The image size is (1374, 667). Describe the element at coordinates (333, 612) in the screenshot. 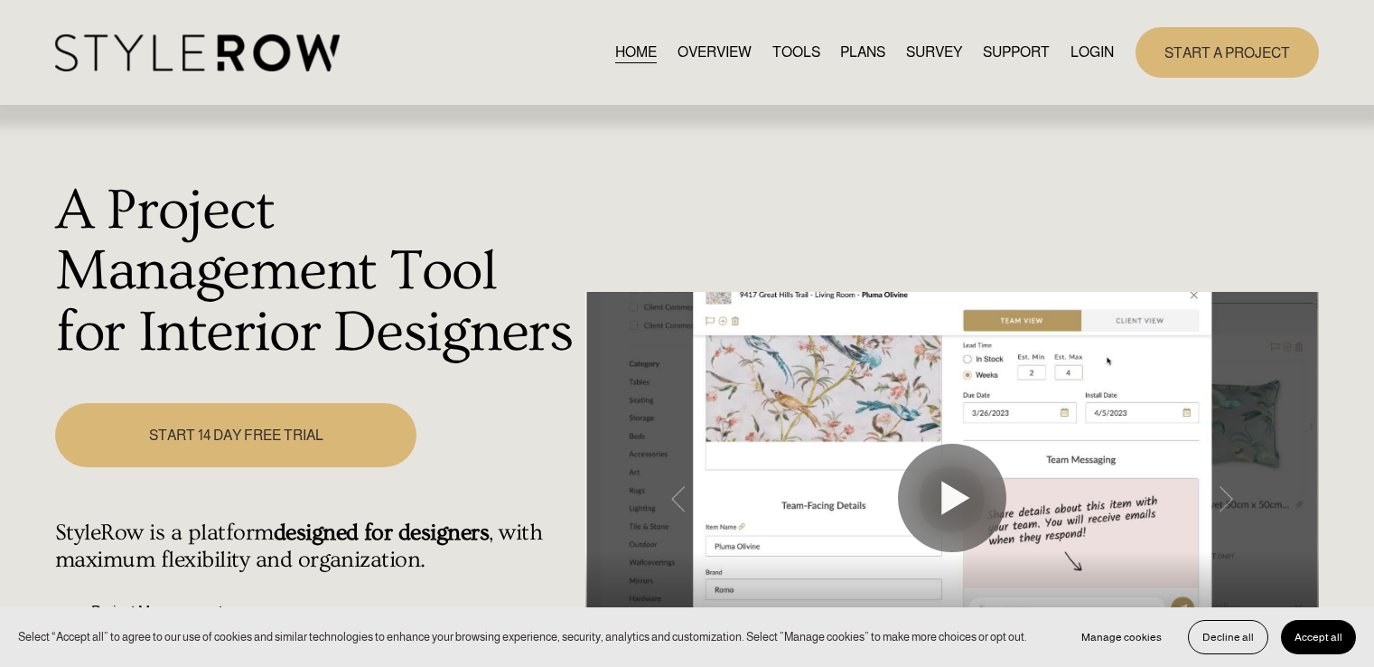

I see `p: Project Management` at that location.